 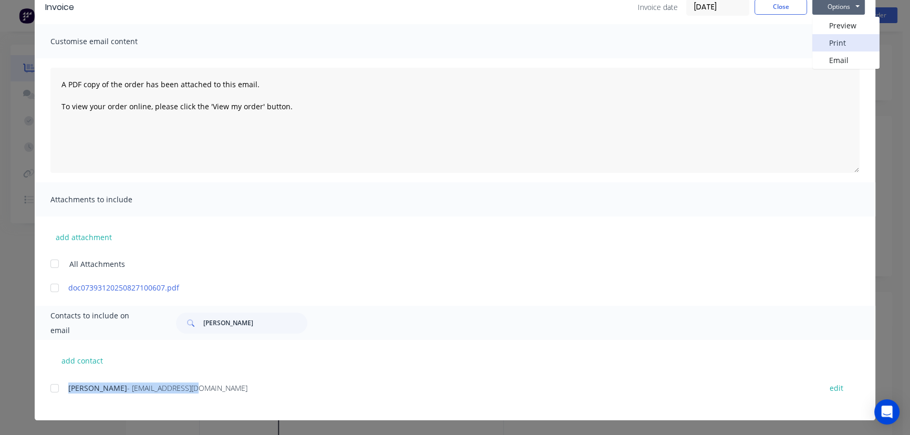 What do you see at coordinates (846, 60) in the screenshot?
I see `button: Email` at bounding box center [846, 60].